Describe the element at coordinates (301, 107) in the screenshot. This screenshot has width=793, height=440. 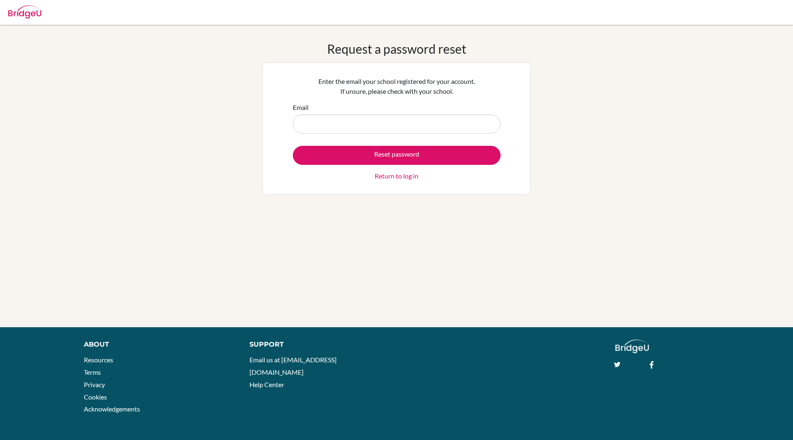
I see `label: Email` at that location.